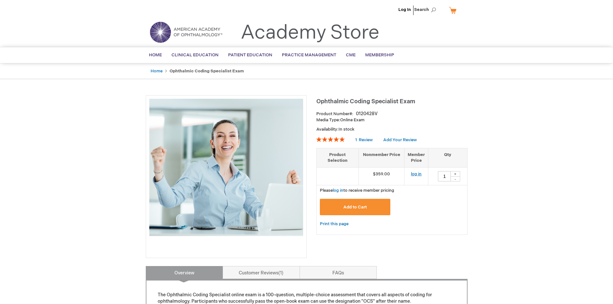 This screenshot has height=304, width=613. I want to click on span: Membership, so click(380, 55).